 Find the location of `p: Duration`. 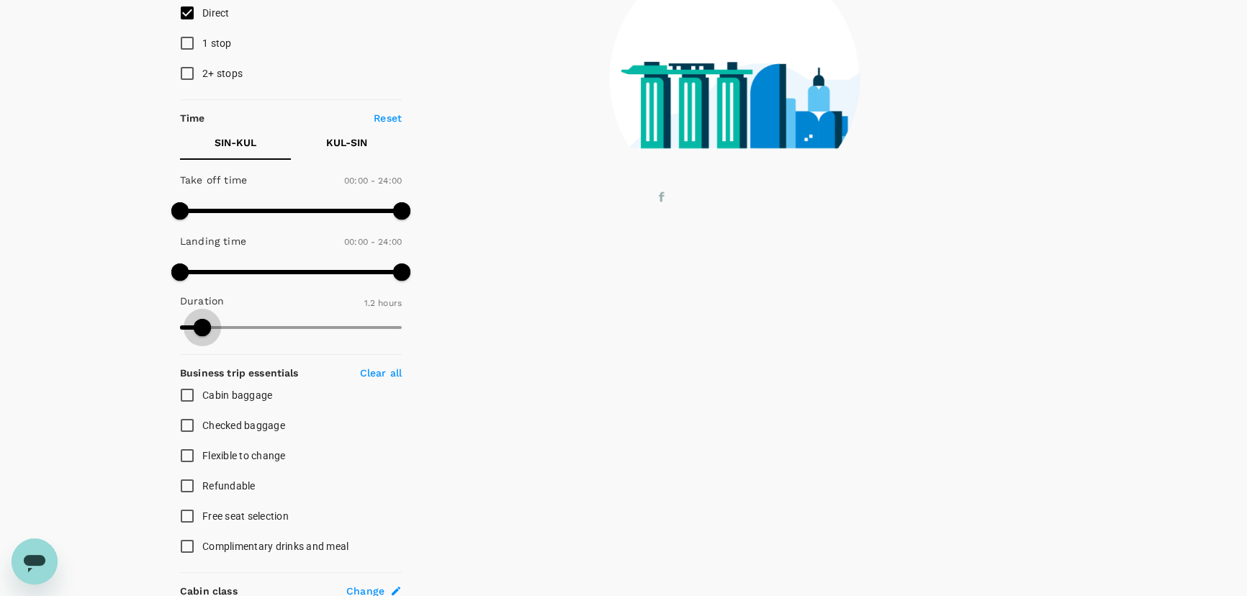

p: Duration is located at coordinates (202, 301).